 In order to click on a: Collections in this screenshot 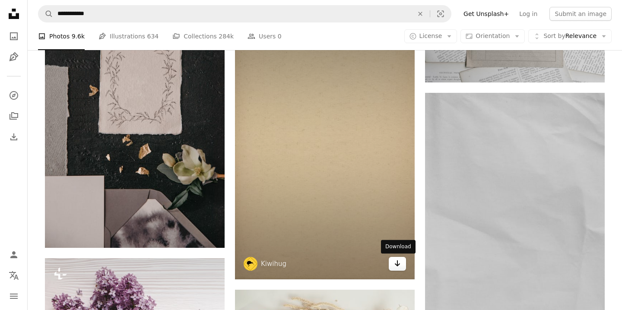, I will do `click(14, 116)`.